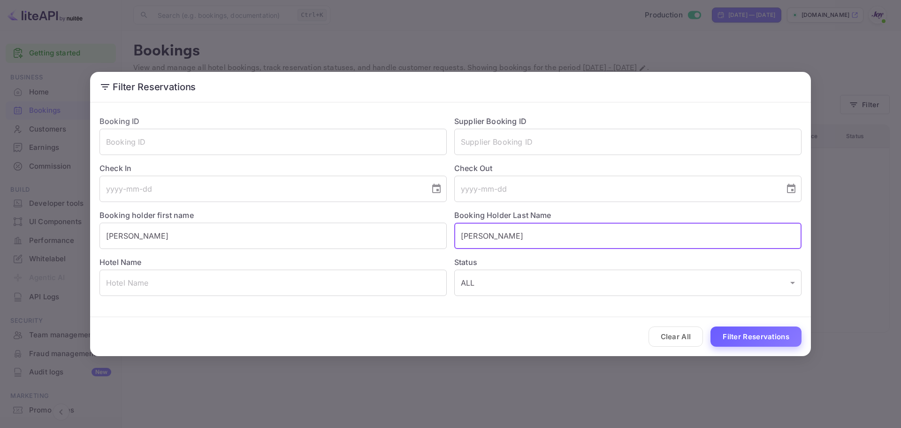 Image resolution: width=901 pixels, height=428 pixels. I want to click on label: Check Out, so click(628, 168).